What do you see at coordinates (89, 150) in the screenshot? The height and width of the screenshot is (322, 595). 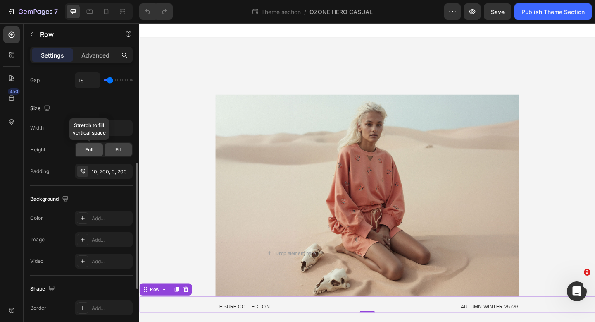 I see `span: Full` at bounding box center [89, 150].